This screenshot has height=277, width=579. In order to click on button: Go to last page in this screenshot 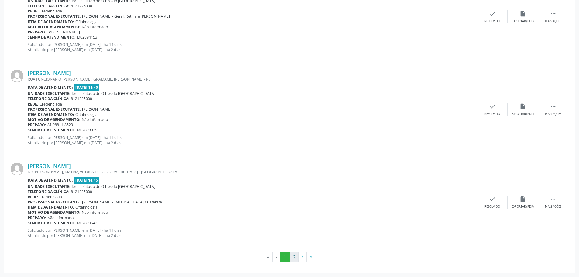, I will do `click(311, 257)`.